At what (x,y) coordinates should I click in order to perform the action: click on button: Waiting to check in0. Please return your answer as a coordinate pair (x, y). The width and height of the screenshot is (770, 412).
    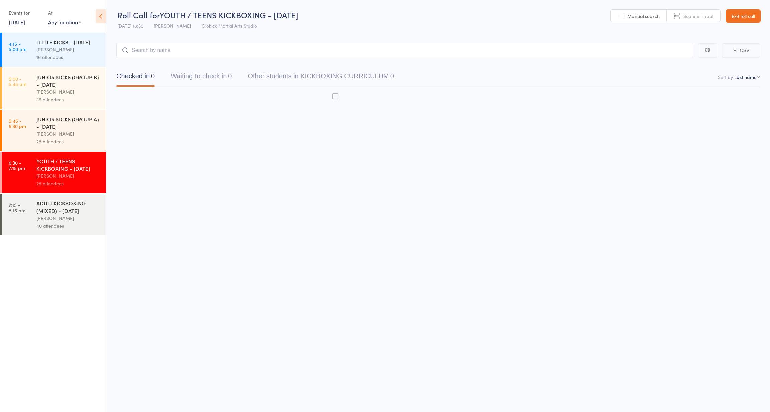
    Looking at the image, I should click on (201, 78).